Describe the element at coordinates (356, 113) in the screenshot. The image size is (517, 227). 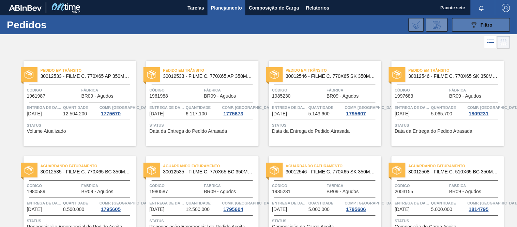
I see `font: 1795607` at that location.